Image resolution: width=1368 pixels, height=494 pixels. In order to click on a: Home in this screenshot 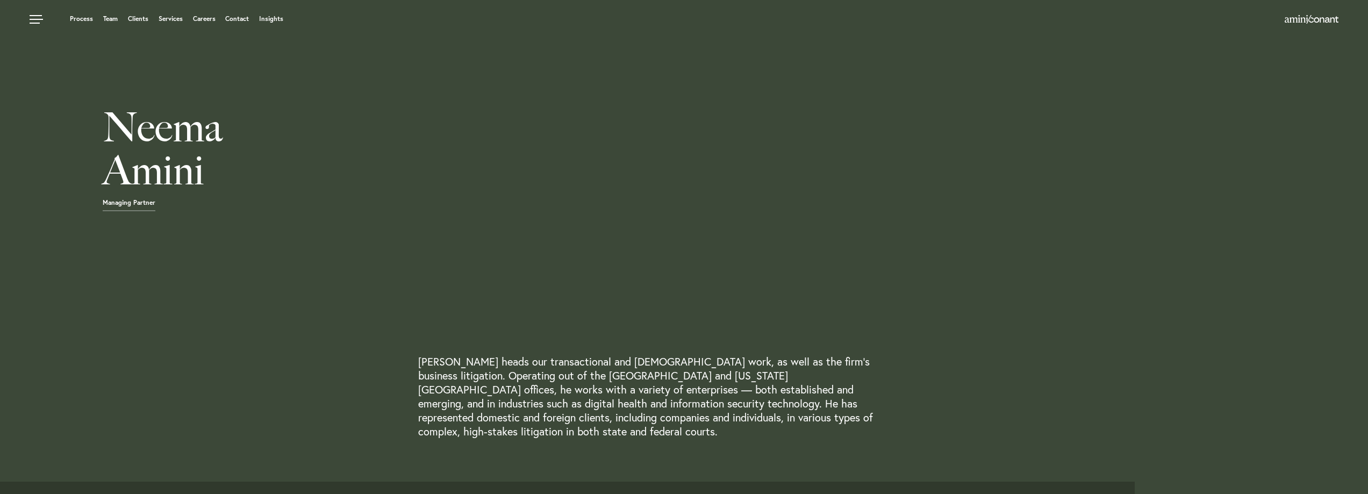, I will do `click(1311, 20)`.